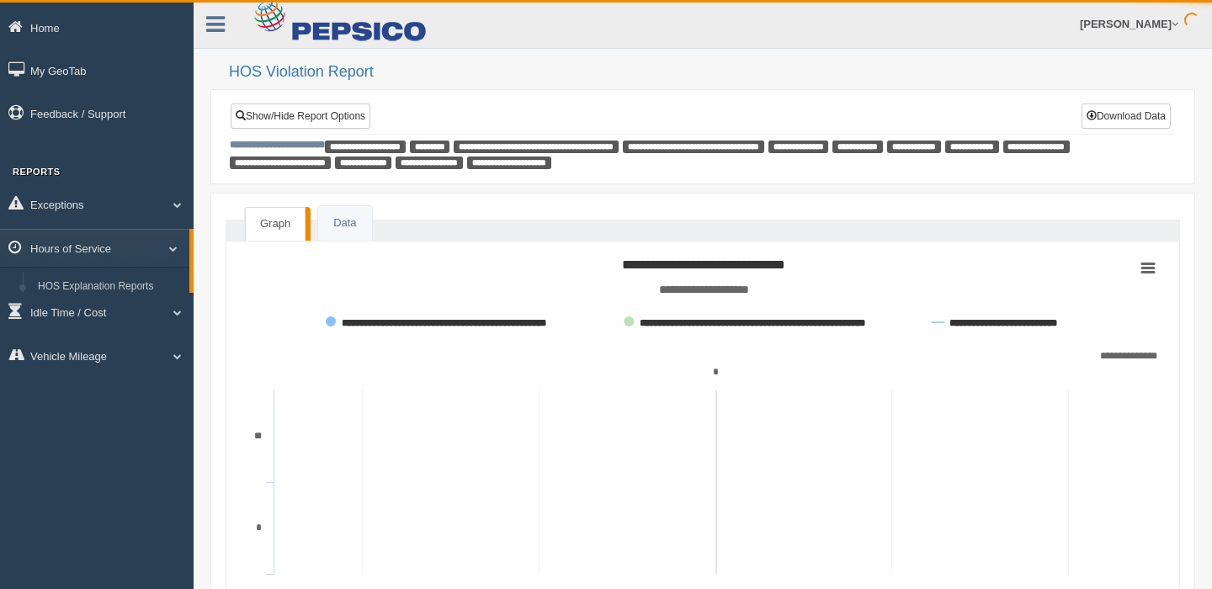 This screenshot has height=589, width=1212. What do you see at coordinates (275, 224) in the screenshot?
I see `a: Graph` at bounding box center [275, 224].